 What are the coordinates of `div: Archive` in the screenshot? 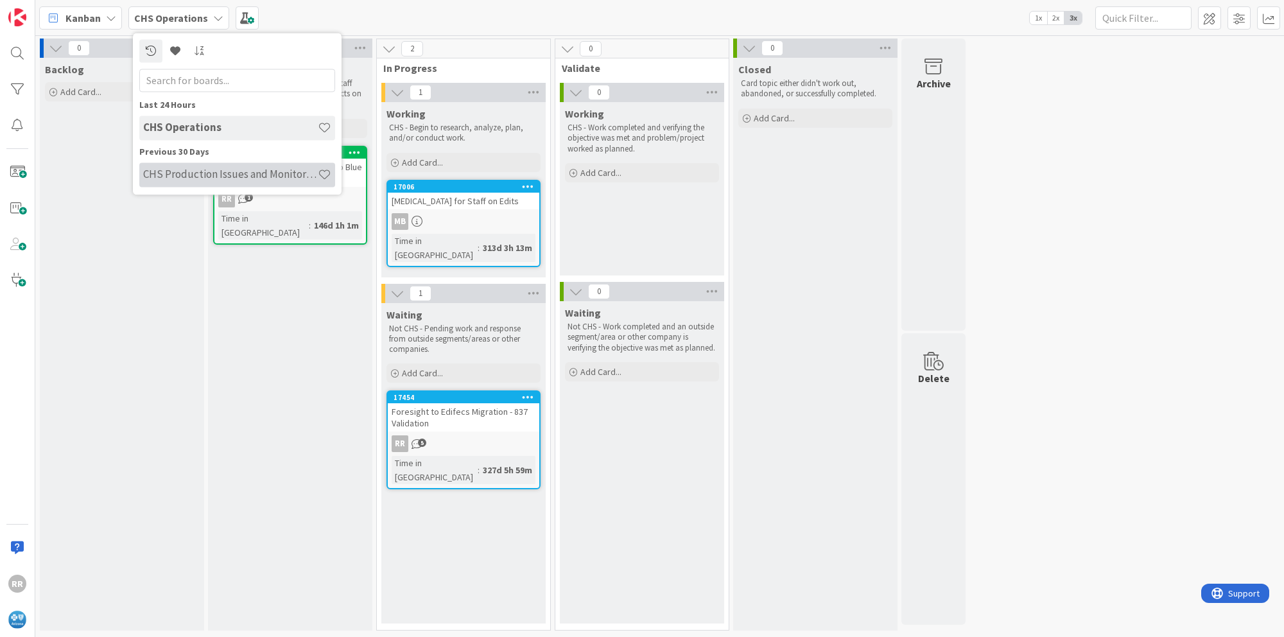 It's located at (934, 83).